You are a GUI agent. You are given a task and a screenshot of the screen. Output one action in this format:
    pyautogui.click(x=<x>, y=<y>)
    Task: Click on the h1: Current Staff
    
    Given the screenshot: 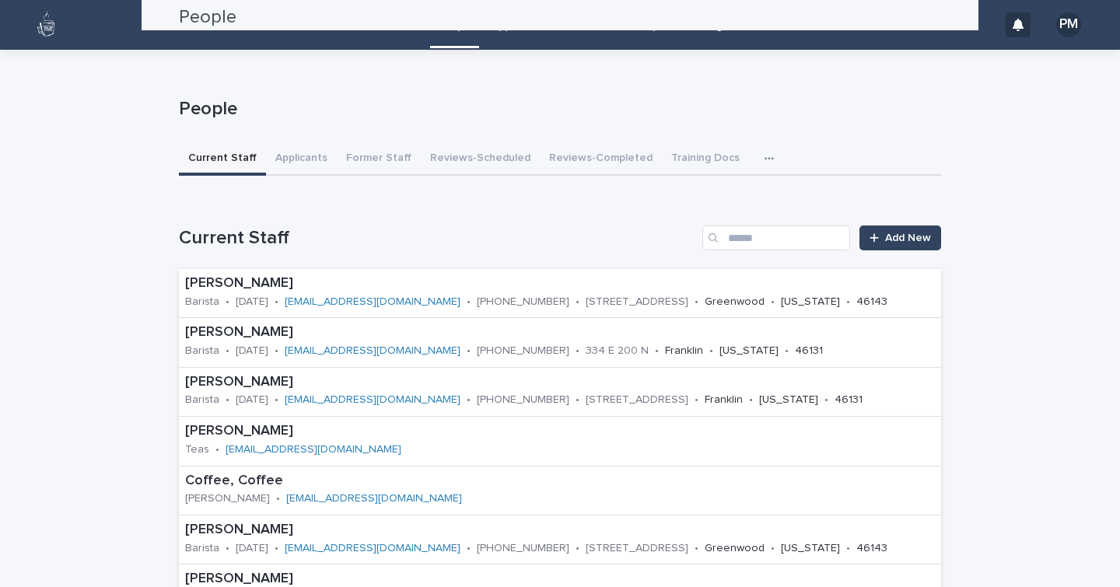 What is the action you would take?
    pyautogui.click(x=437, y=238)
    